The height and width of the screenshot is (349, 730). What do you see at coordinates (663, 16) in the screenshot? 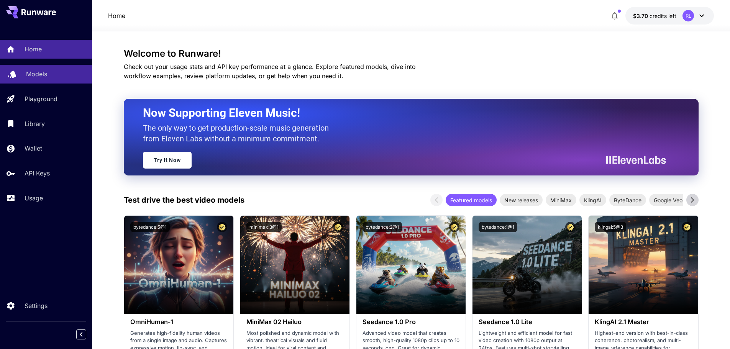
I see `span: credits left` at bounding box center [663, 16].